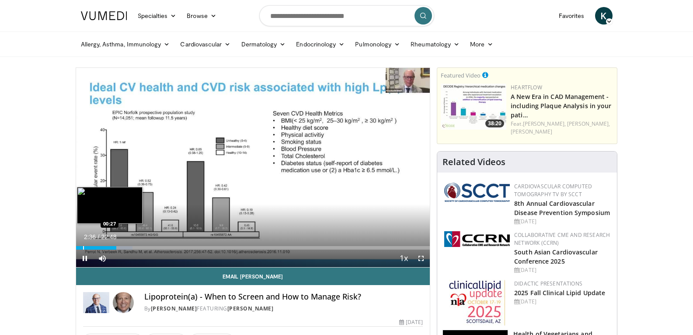 The width and height of the screenshot is (693, 335). I want to click on a: Rheumatology, so click(435, 44).